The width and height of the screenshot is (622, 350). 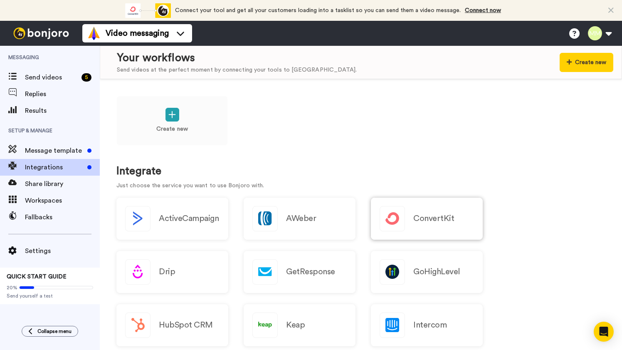 What do you see at coordinates (62, 251) in the screenshot?
I see `span: Settings` at bounding box center [62, 251].